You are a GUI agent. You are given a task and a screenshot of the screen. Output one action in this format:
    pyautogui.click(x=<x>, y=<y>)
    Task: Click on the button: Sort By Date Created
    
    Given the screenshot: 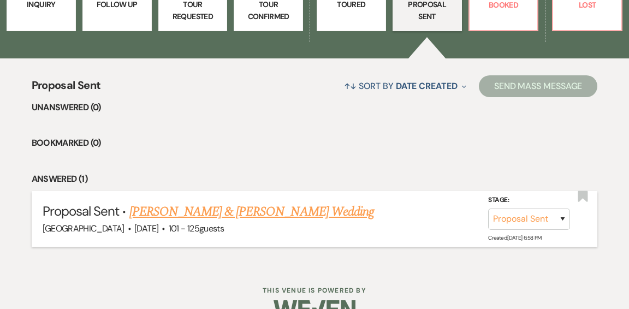 What is the action you would take?
    pyautogui.click(x=405, y=86)
    